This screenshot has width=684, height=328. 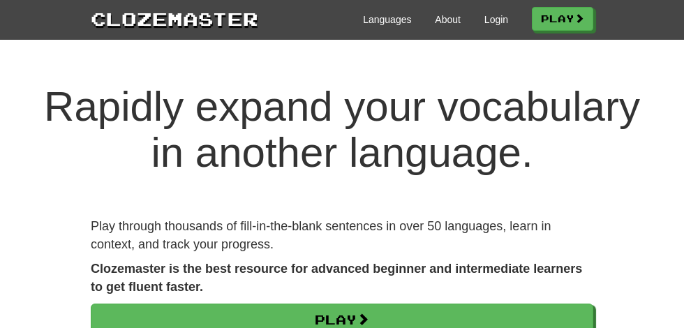 I want to click on a: Login, so click(x=496, y=20).